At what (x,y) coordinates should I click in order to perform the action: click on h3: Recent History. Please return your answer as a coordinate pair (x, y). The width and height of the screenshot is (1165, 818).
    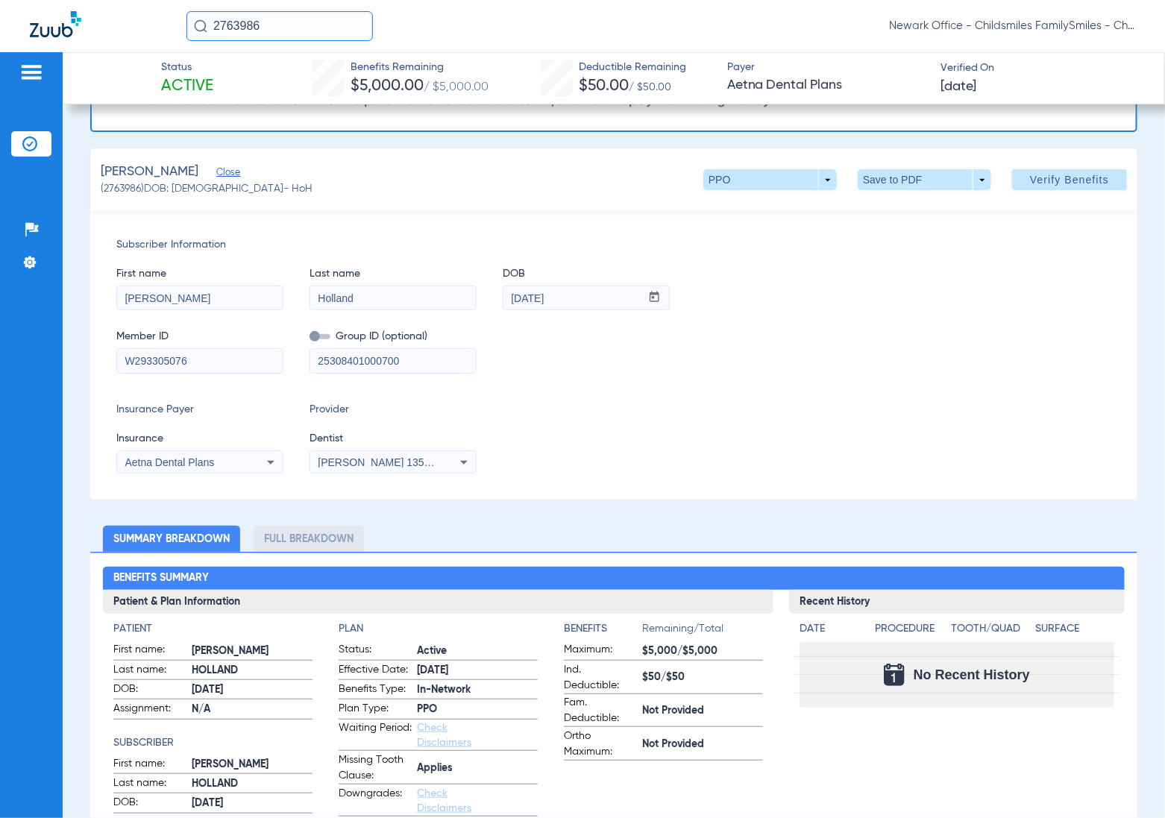
    Looking at the image, I should click on (956, 602).